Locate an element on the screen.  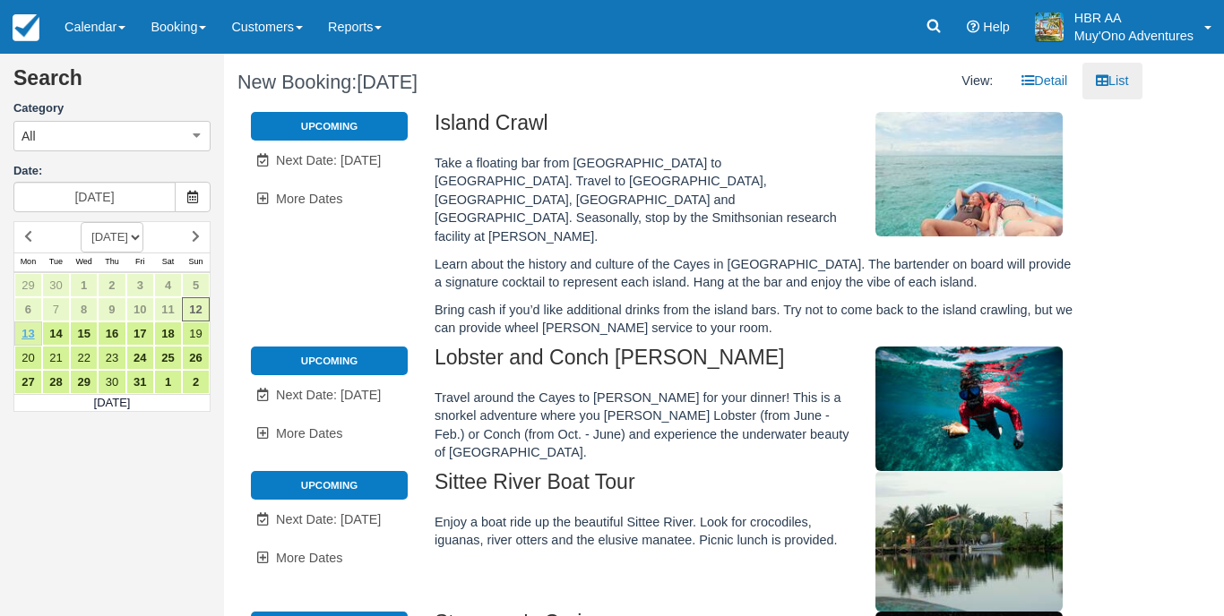
li: View: is located at coordinates (976, 81).